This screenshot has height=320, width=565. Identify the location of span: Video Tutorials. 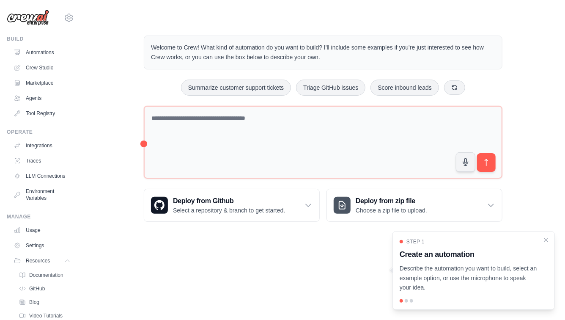
(46, 315).